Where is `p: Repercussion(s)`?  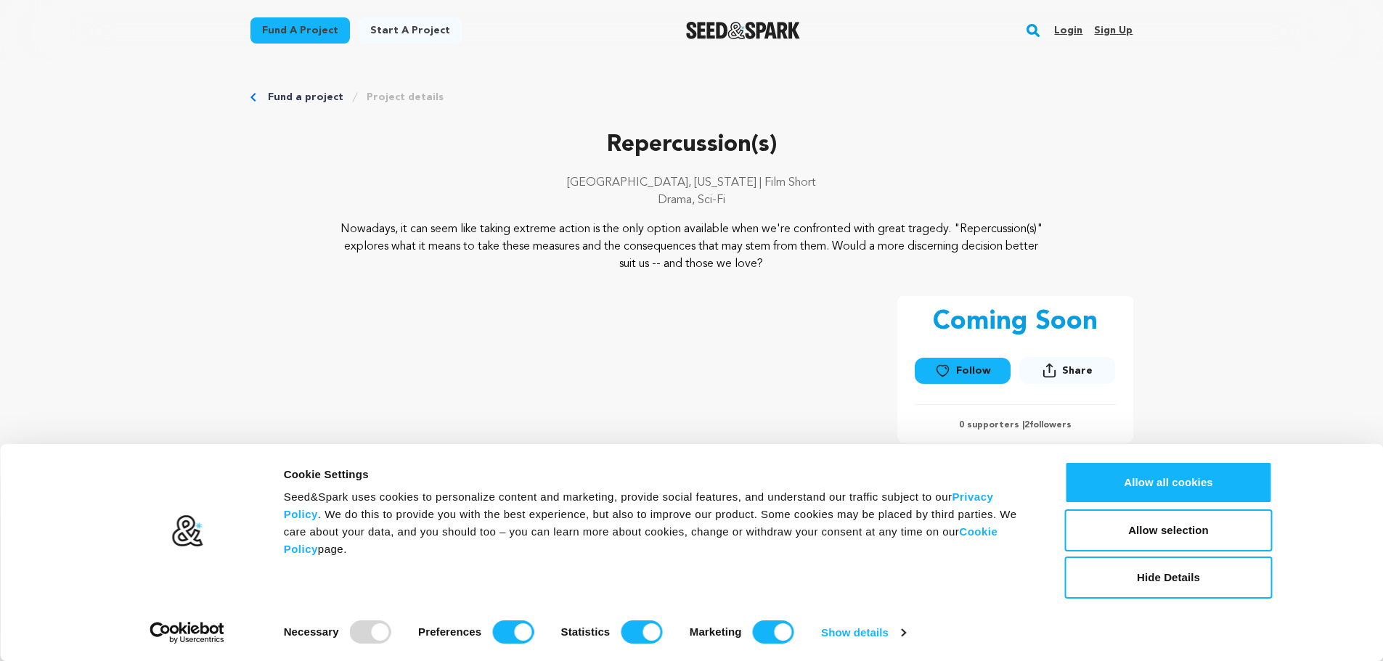 p: Repercussion(s) is located at coordinates (692, 145).